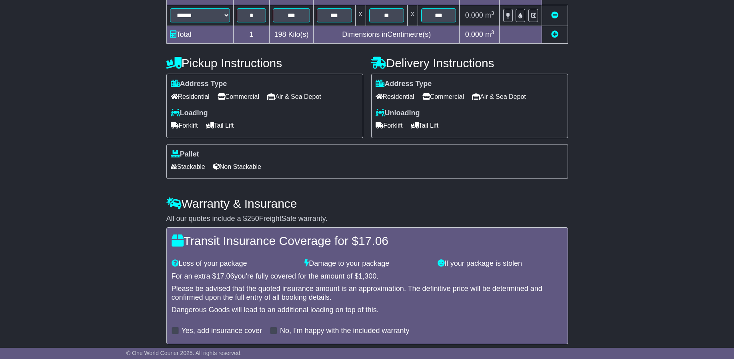 The width and height of the screenshot is (734, 359). Describe the element at coordinates (555, 34) in the screenshot. I see `a: Add new item` at that location.